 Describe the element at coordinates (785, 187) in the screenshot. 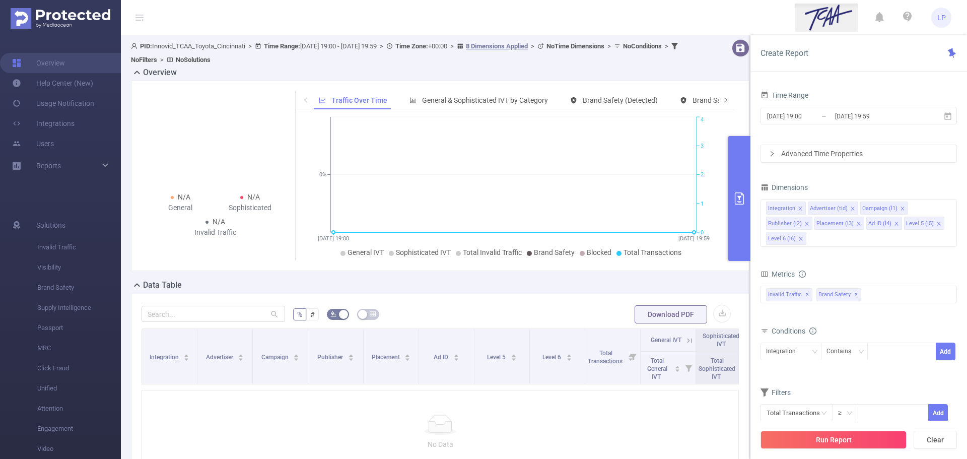

I see `span: Dimensions` at that location.